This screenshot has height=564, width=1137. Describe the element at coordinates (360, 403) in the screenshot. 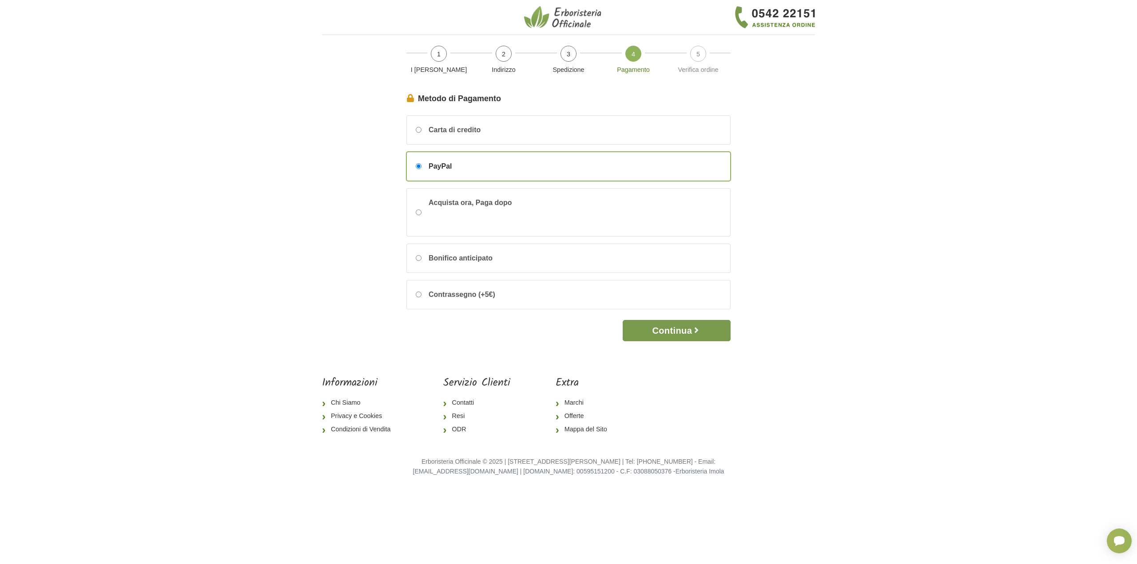

I see `a: Chi Siamo` at that location.